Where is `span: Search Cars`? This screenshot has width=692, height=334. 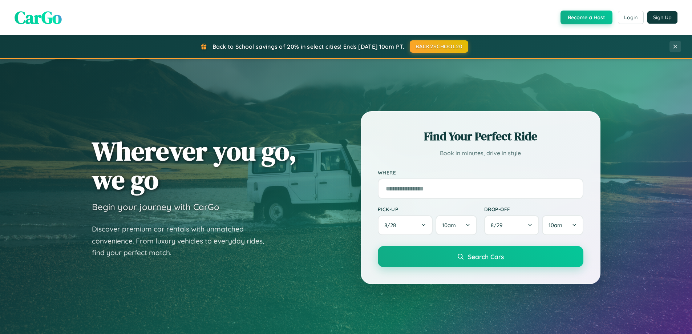 span: Search Cars is located at coordinates (485, 256).